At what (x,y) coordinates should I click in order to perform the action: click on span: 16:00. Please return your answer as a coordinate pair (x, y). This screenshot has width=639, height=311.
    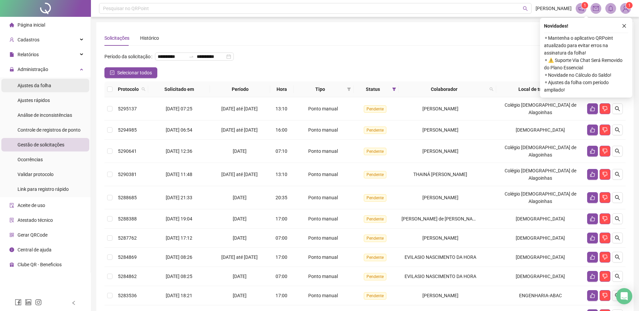
    Looking at the image, I should click on (281, 130).